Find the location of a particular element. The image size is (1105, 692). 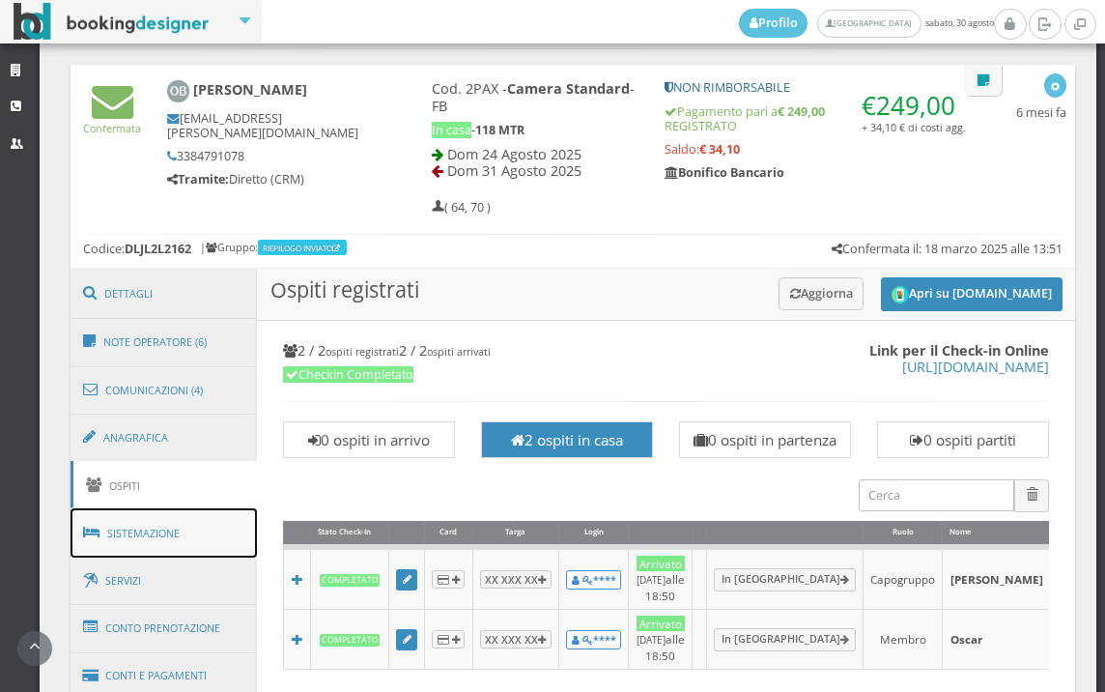

h6: | Gruppo: is located at coordinates (274, 247).